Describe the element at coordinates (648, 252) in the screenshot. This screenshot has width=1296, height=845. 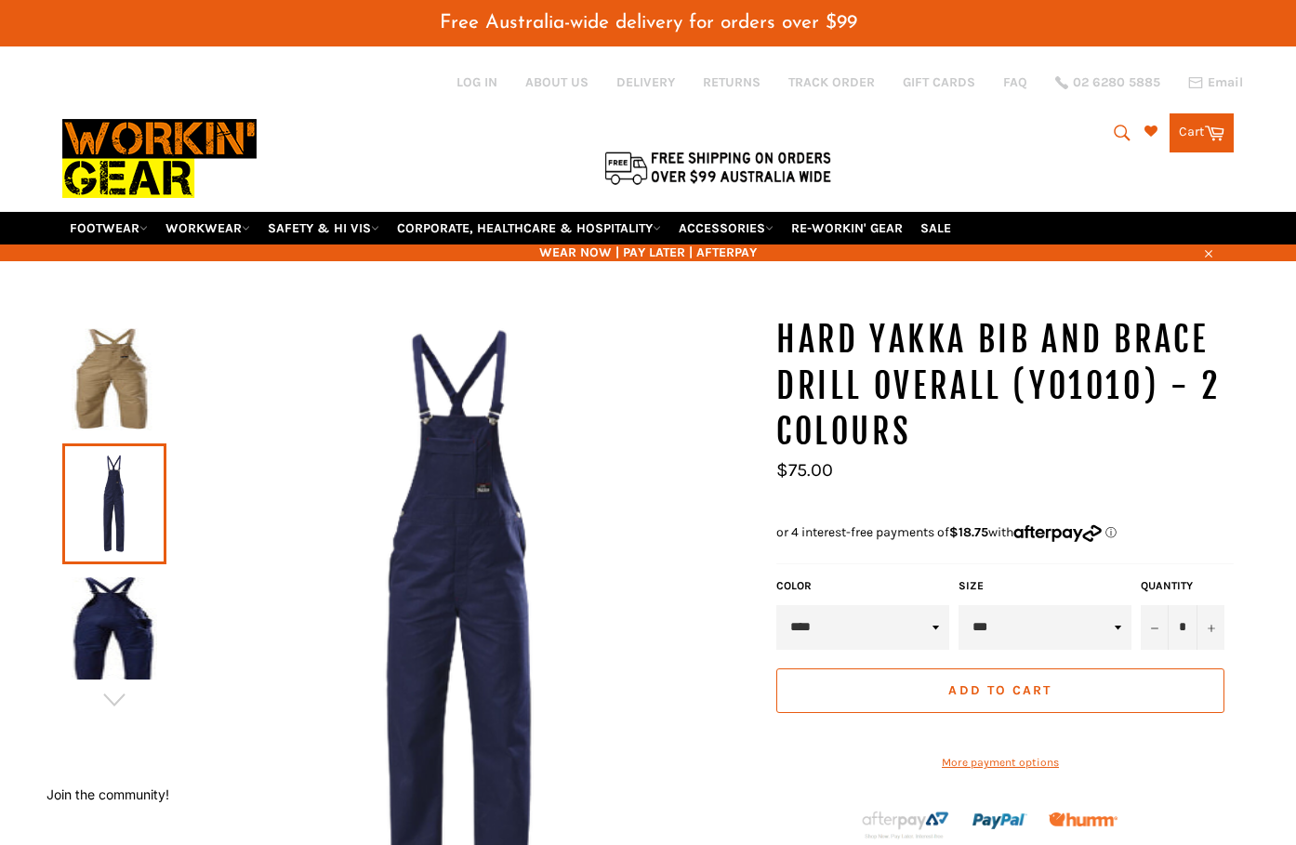
I see `span: WEAR NOW | PAY LATER | AFTERPAY` at that location.